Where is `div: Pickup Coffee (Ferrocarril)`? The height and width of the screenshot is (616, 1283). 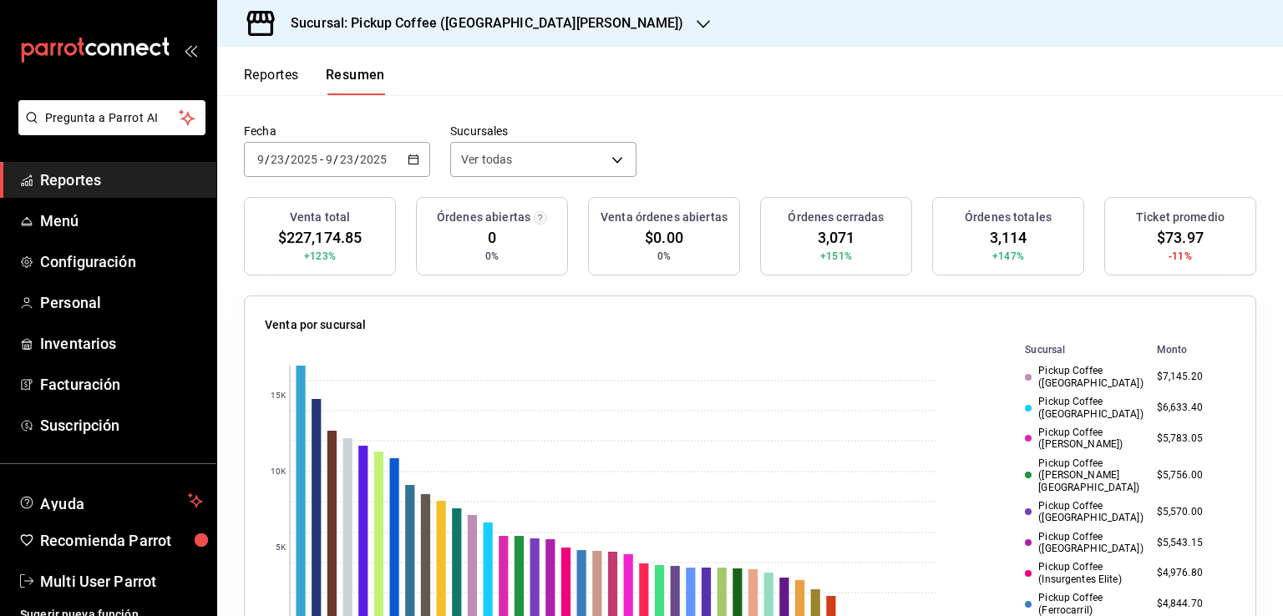
div: Pickup Coffee (Ferrocarril) is located at coordinates (1083, 604).